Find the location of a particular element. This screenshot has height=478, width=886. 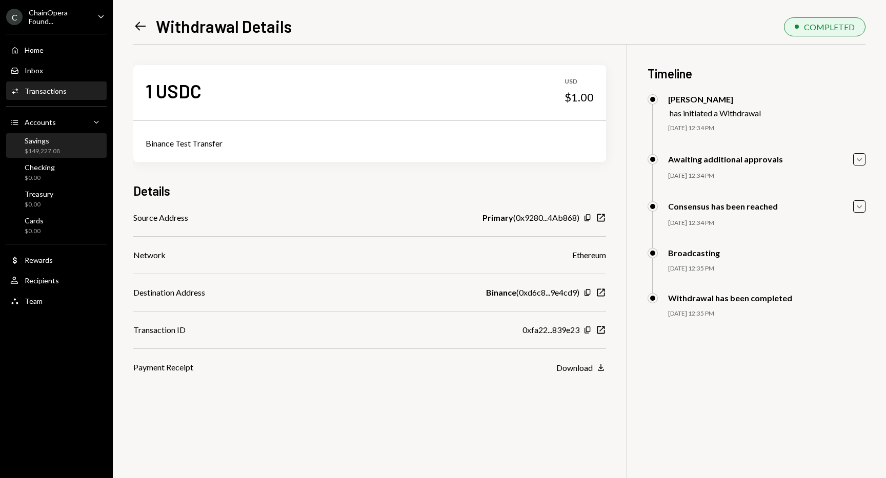

div: Savings is located at coordinates (42, 141).